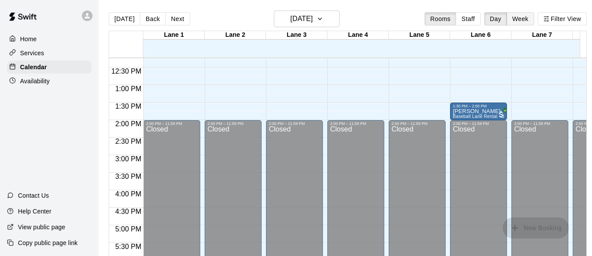 This screenshot has width=592, height=256. Describe the element at coordinates (358, 35) in the screenshot. I see `div: Lane 4` at that location.